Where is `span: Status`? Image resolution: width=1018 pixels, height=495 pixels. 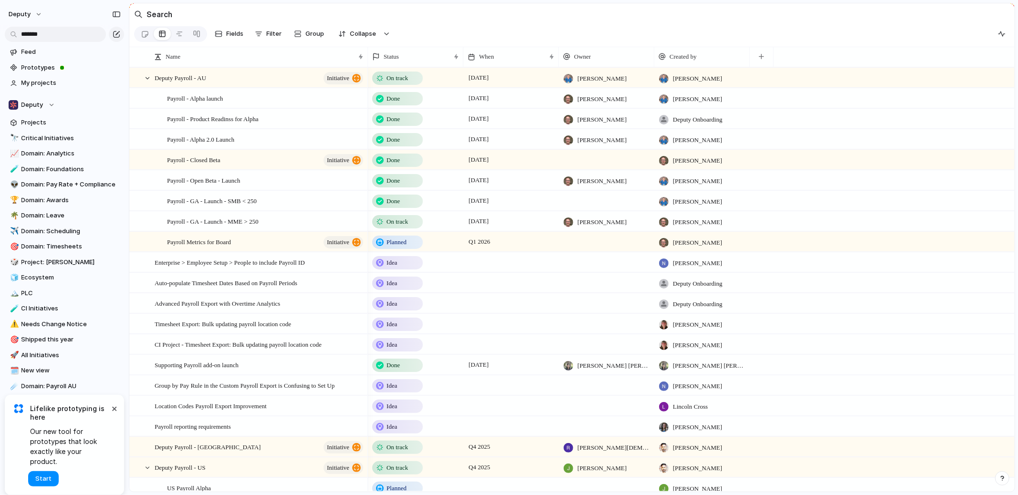
span: Status is located at coordinates (391, 57).